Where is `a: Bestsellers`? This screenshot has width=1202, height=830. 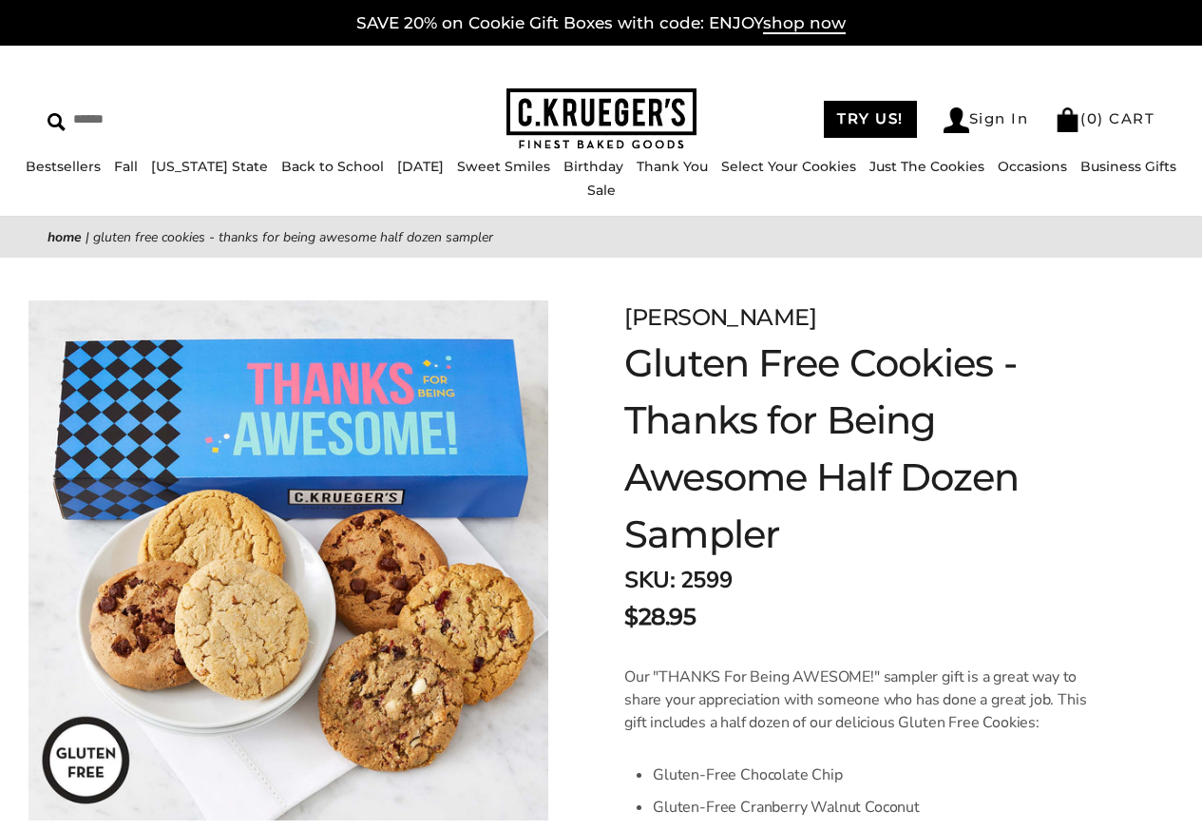 a: Bestsellers is located at coordinates (63, 166).